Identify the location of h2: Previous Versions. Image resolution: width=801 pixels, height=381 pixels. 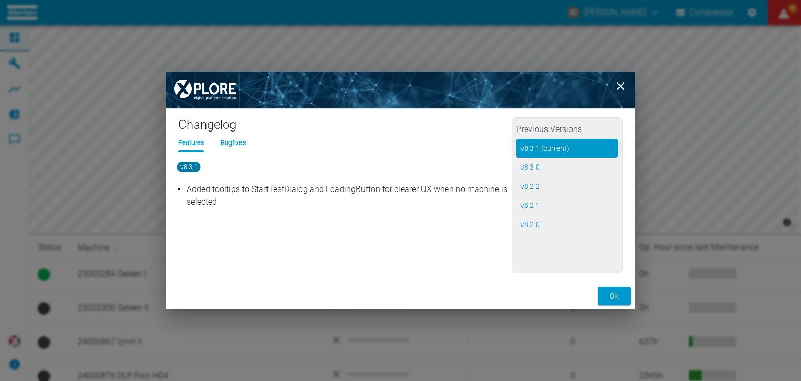
(567, 130).